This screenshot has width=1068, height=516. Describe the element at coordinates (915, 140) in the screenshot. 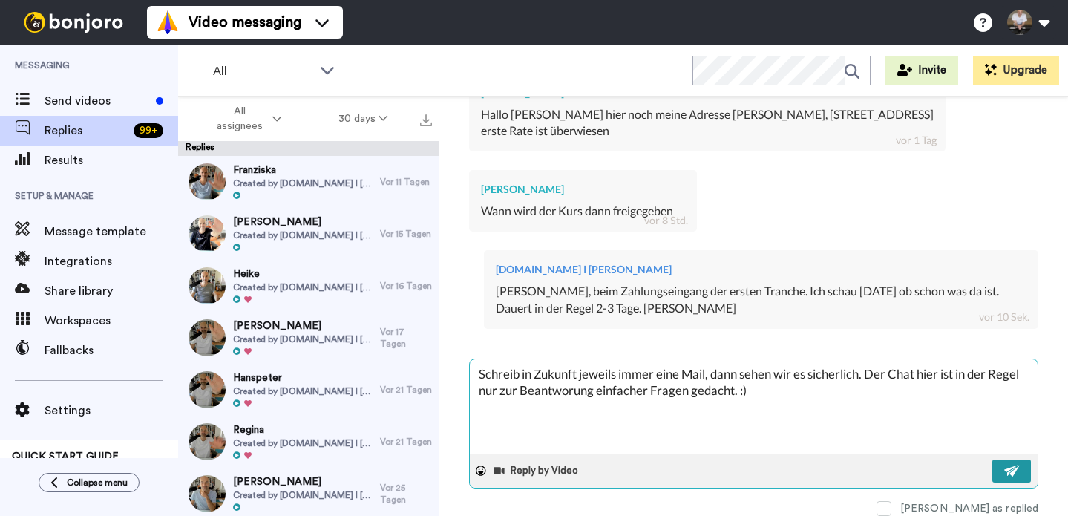

I see `div: vor 1 Tag` at that location.